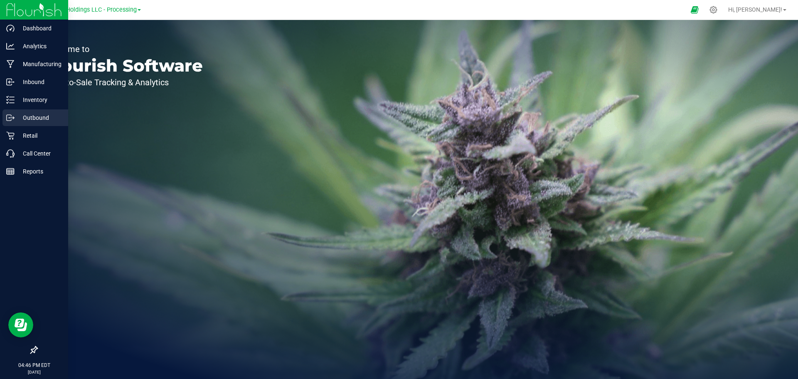 The height and width of the screenshot is (379, 798). I want to click on inline-svg: Analytics, so click(10, 46).